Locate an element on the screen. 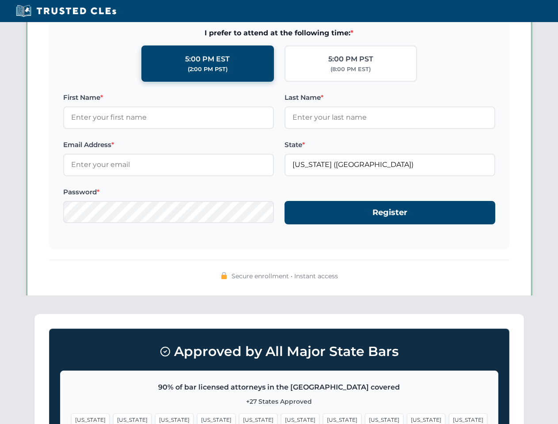 This screenshot has width=558, height=424. label: Password is located at coordinates (168, 192).